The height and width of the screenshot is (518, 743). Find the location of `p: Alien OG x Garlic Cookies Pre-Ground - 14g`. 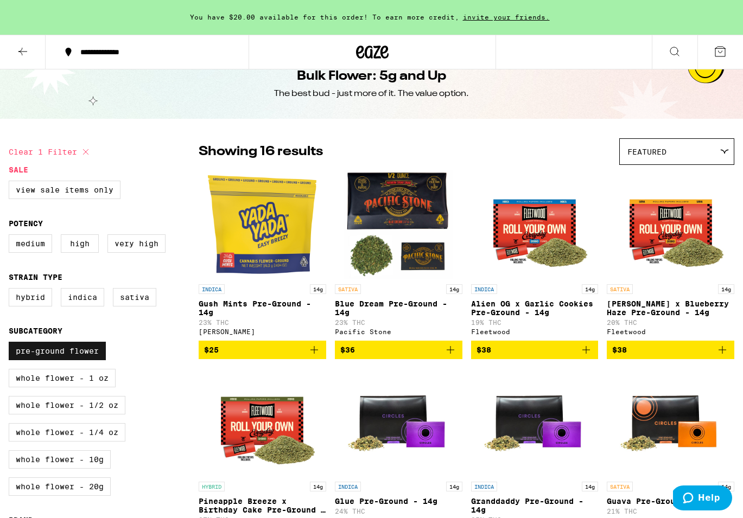

p: Alien OG x Garlic Cookies Pre-Ground - 14g is located at coordinates (534, 308).